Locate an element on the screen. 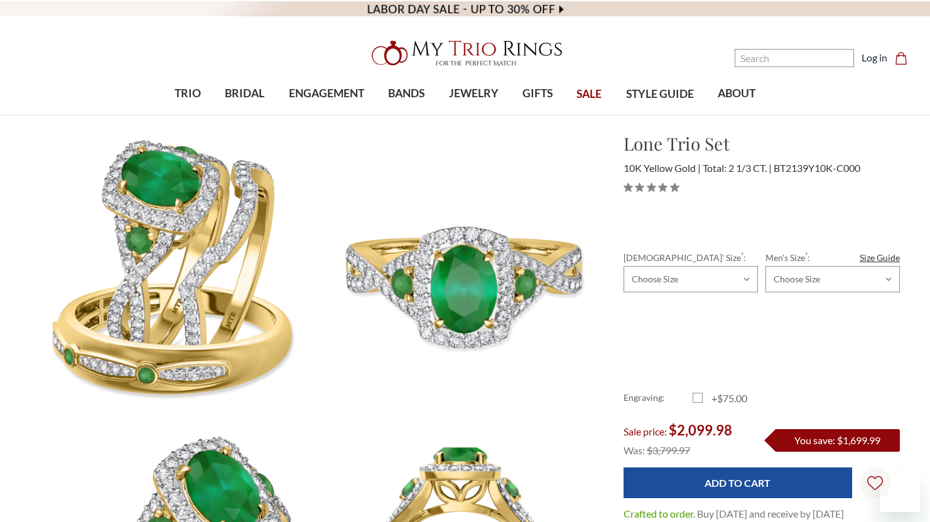  a: JEWELRY is located at coordinates (473, 94).